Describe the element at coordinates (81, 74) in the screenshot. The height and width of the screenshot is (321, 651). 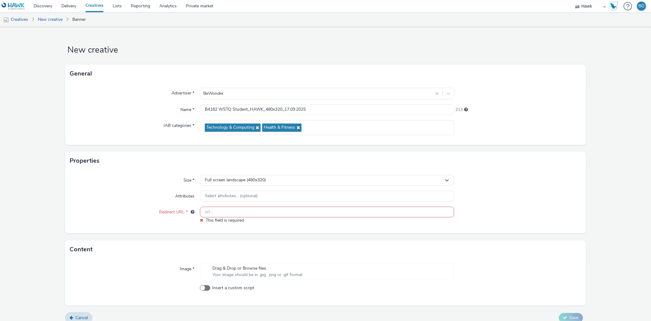
I see `h3: General` at that location.